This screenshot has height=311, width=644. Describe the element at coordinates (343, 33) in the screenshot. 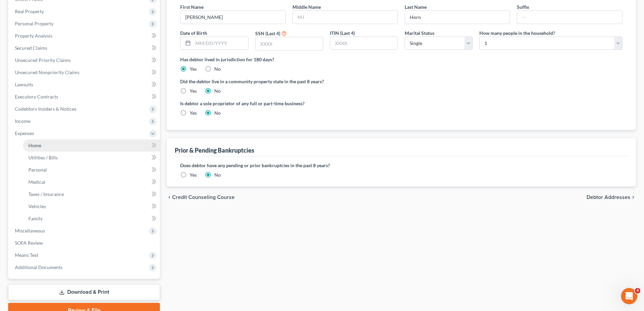

I see `label: ITIN (Last 4)` at that location.